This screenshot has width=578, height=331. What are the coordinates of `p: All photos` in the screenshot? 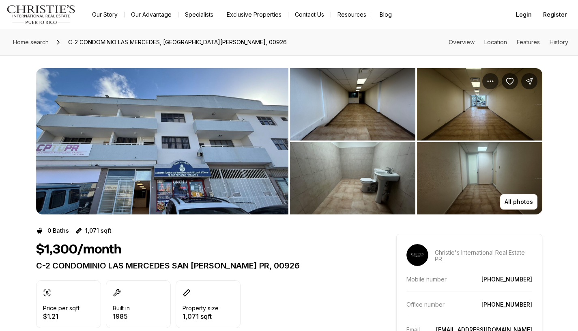 It's located at (519, 202).